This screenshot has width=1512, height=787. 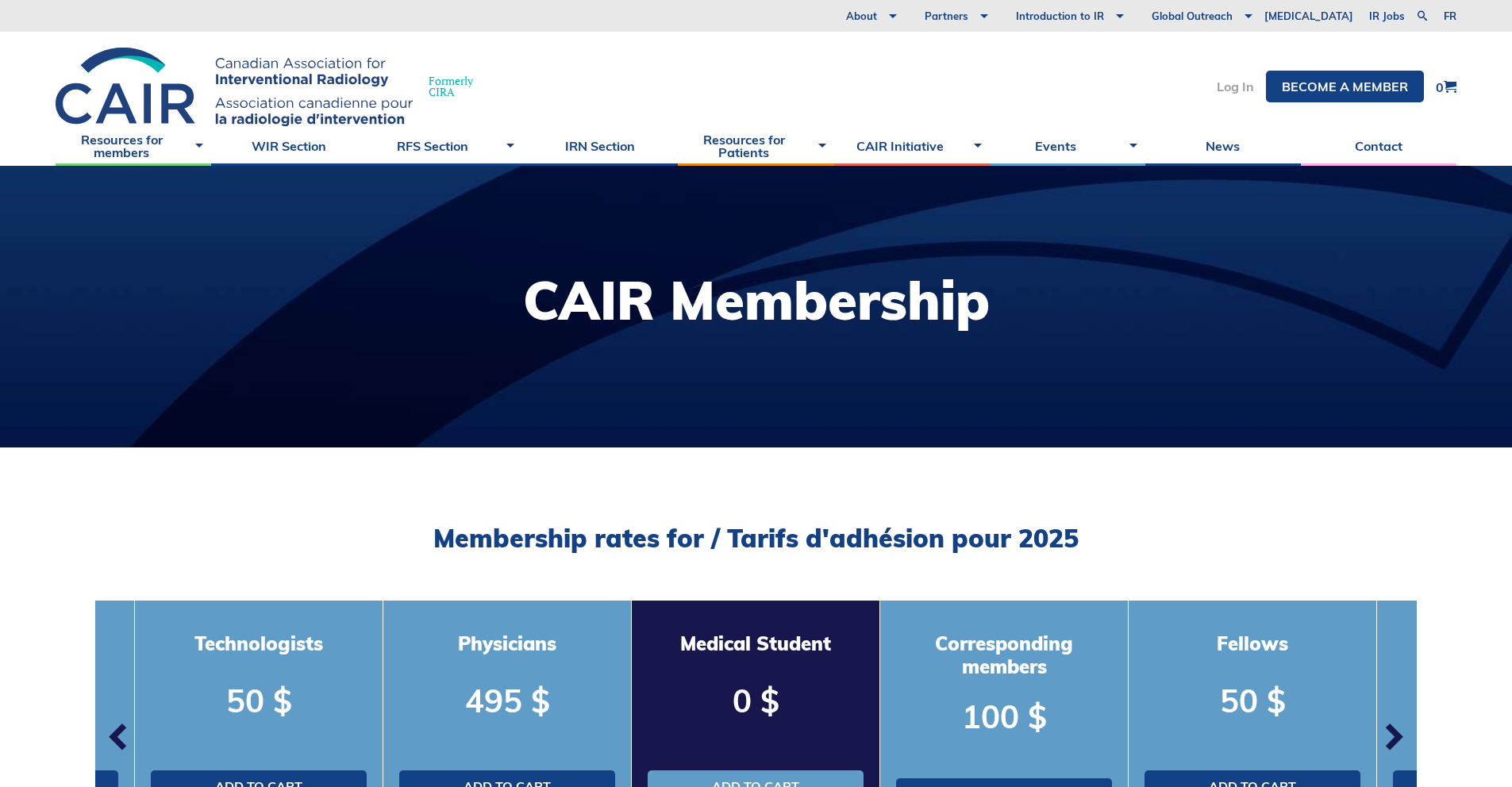 What do you see at coordinates (444, 146) in the screenshot?
I see `a: RFS Section` at bounding box center [444, 146].